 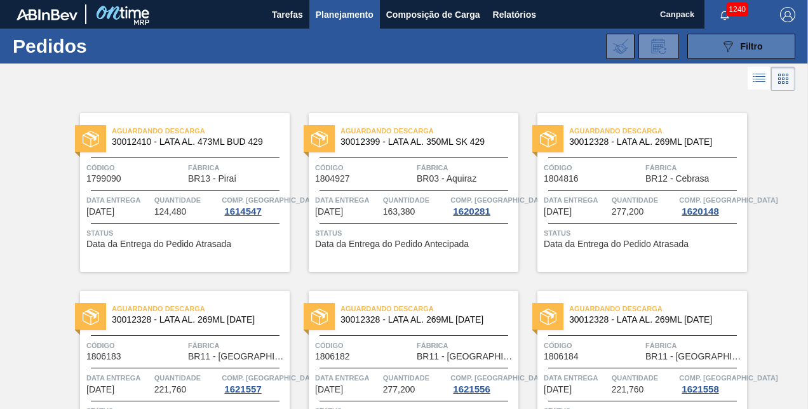 I want to click on span: 1799090, so click(x=104, y=179).